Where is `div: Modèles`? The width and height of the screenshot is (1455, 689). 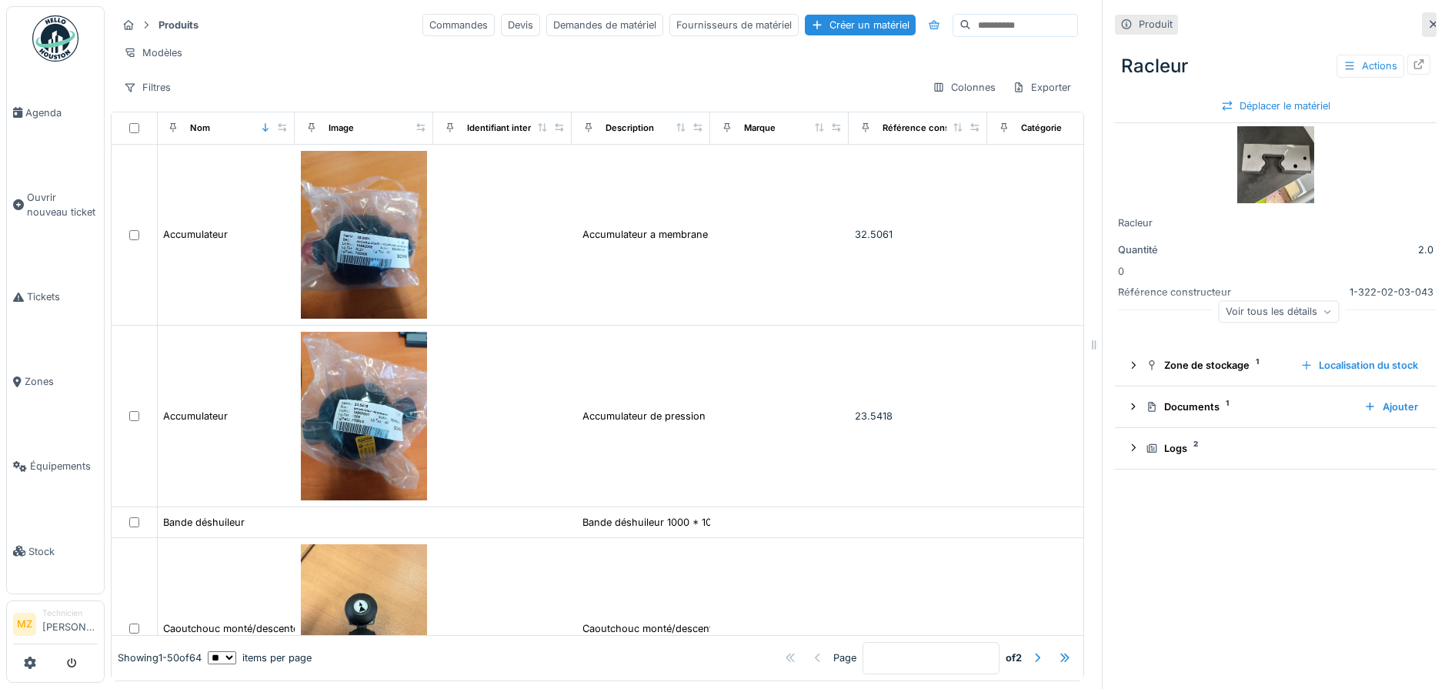
div: Modèles is located at coordinates (153, 52).